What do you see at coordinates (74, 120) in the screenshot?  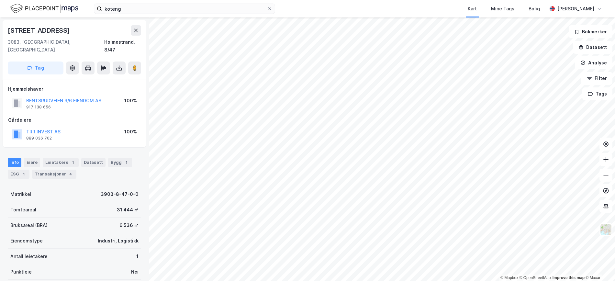 I see `div: Gårdeiere` at bounding box center [74, 120].